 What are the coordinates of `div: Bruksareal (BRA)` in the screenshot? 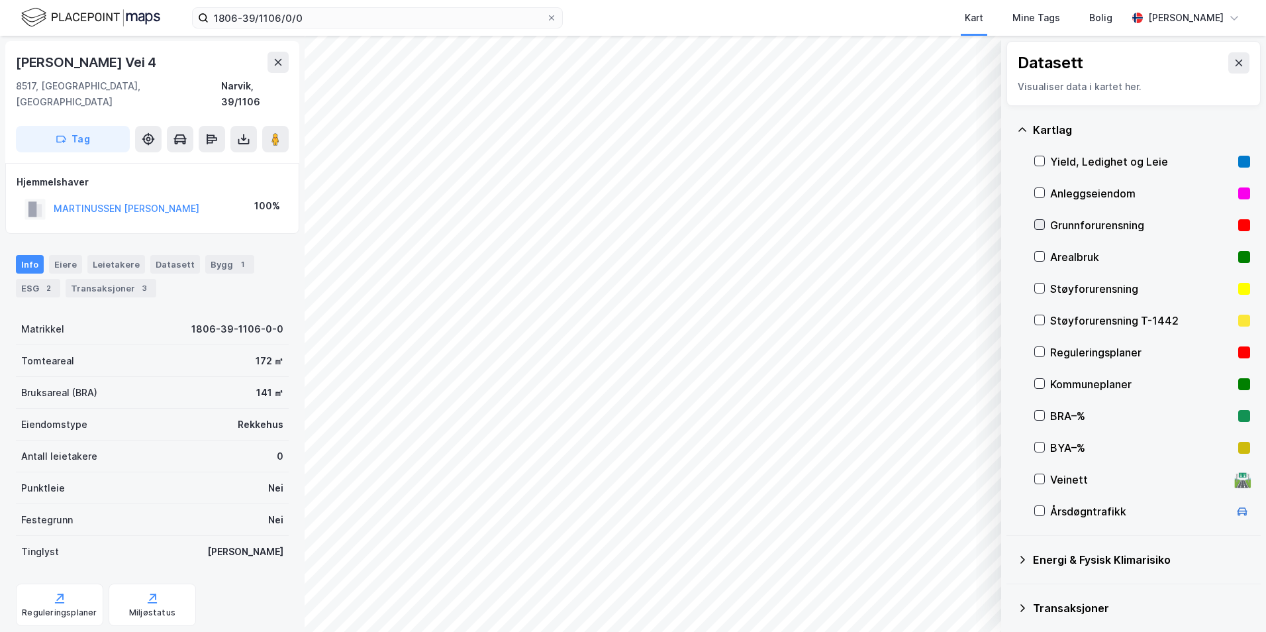 It's located at (59, 393).